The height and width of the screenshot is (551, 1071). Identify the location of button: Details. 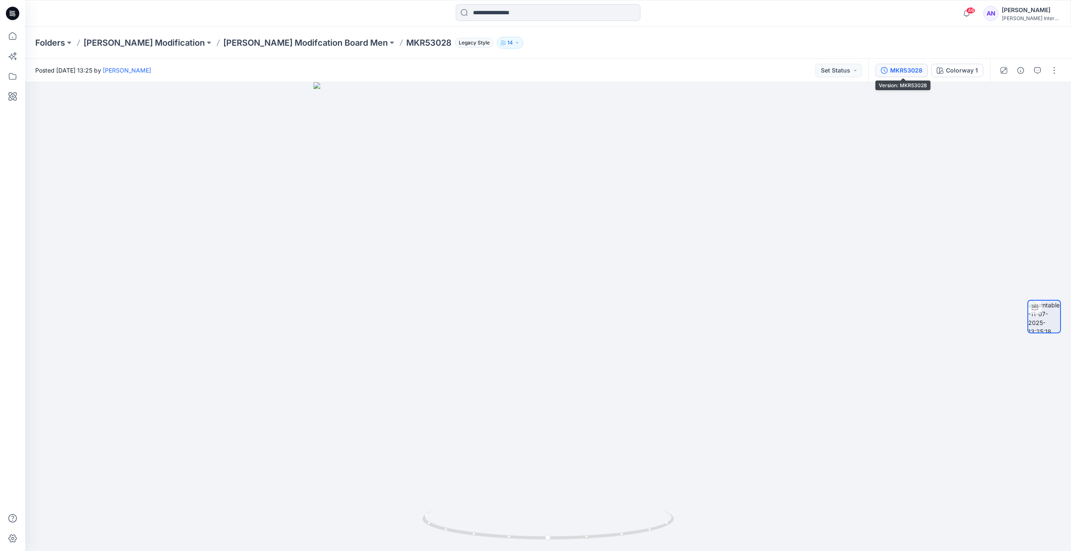
(1021, 71).